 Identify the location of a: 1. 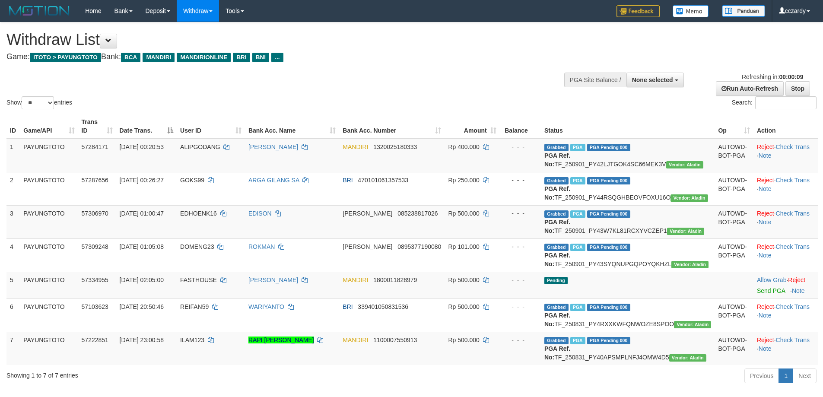
(786, 376).